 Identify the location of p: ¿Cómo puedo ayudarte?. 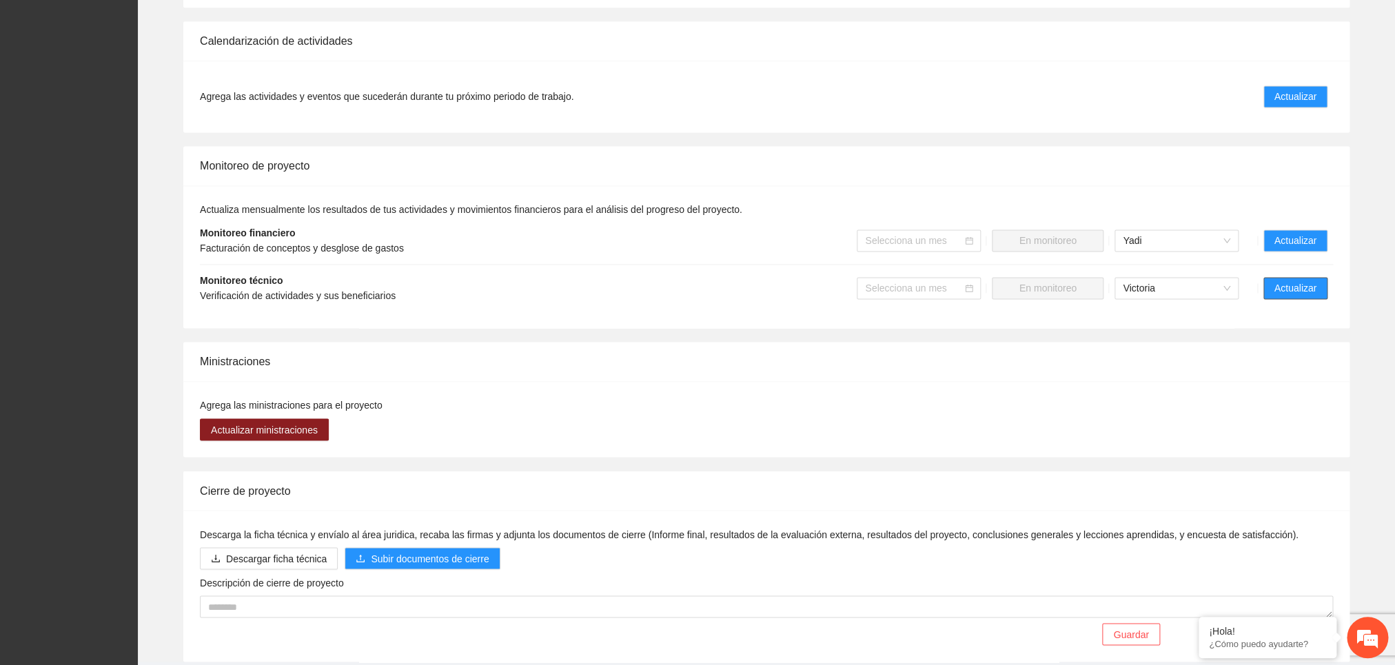
(1267, 644).